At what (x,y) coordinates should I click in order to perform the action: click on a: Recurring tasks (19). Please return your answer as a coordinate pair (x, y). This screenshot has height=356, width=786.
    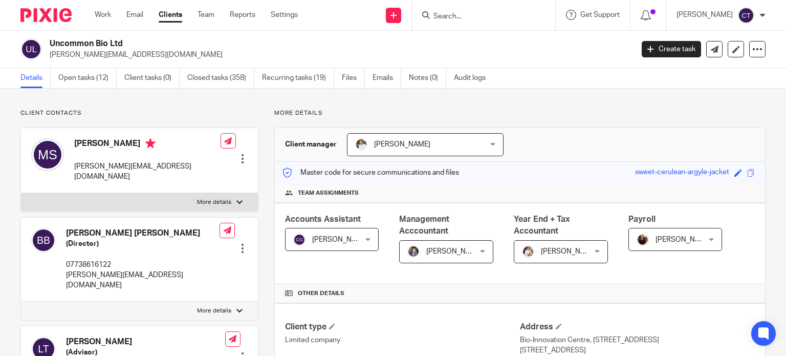
    Looking at the image, I should click on (298, 78).